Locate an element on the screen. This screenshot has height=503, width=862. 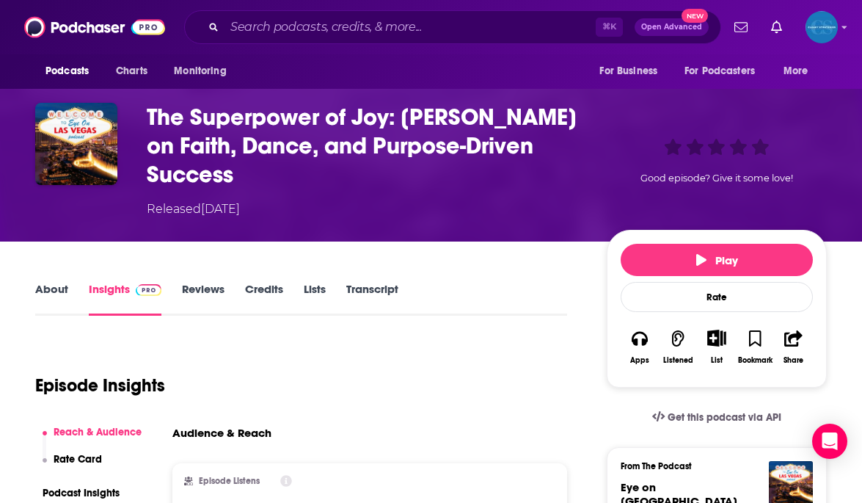
input: Search podcasts, credits, & more... is located at coordinates (410, 27).